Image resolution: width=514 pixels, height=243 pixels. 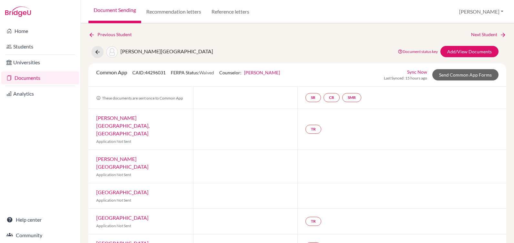 I want to click on span: FERPA Status:, so click(x=192, y=72).